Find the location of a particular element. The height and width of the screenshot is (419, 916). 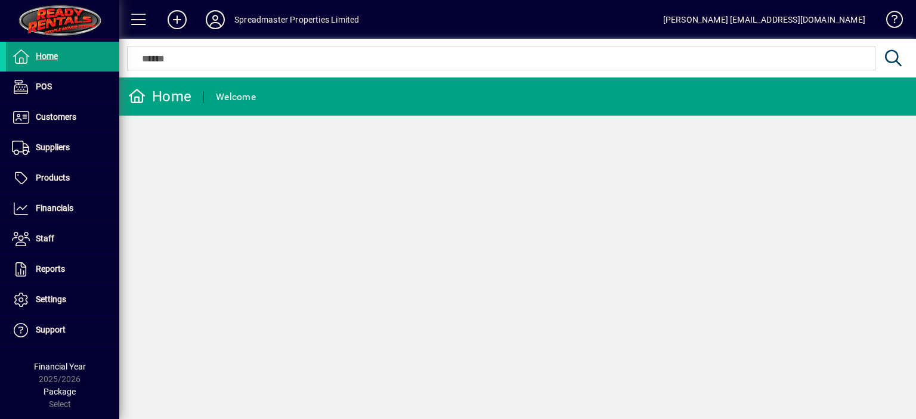

span: Settings is located at coordinates (51, 299).